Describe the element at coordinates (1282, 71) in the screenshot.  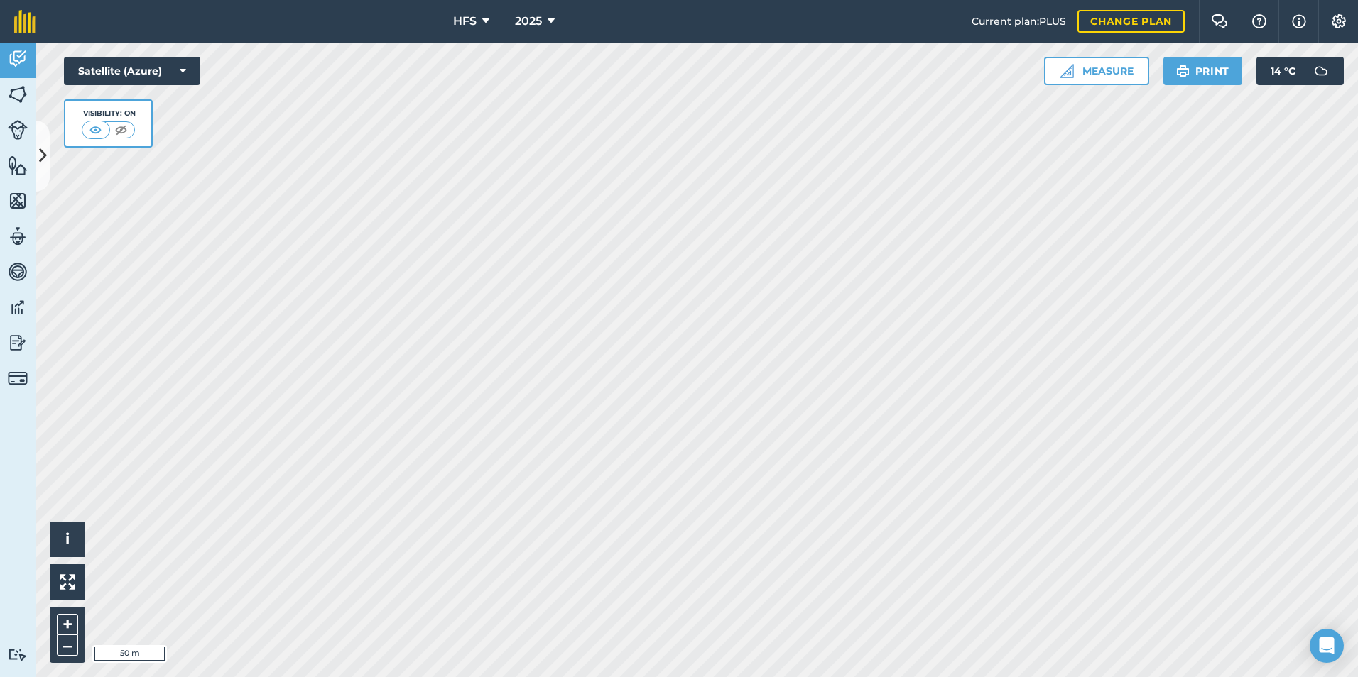
I see `span: 14 ° C` at that location.